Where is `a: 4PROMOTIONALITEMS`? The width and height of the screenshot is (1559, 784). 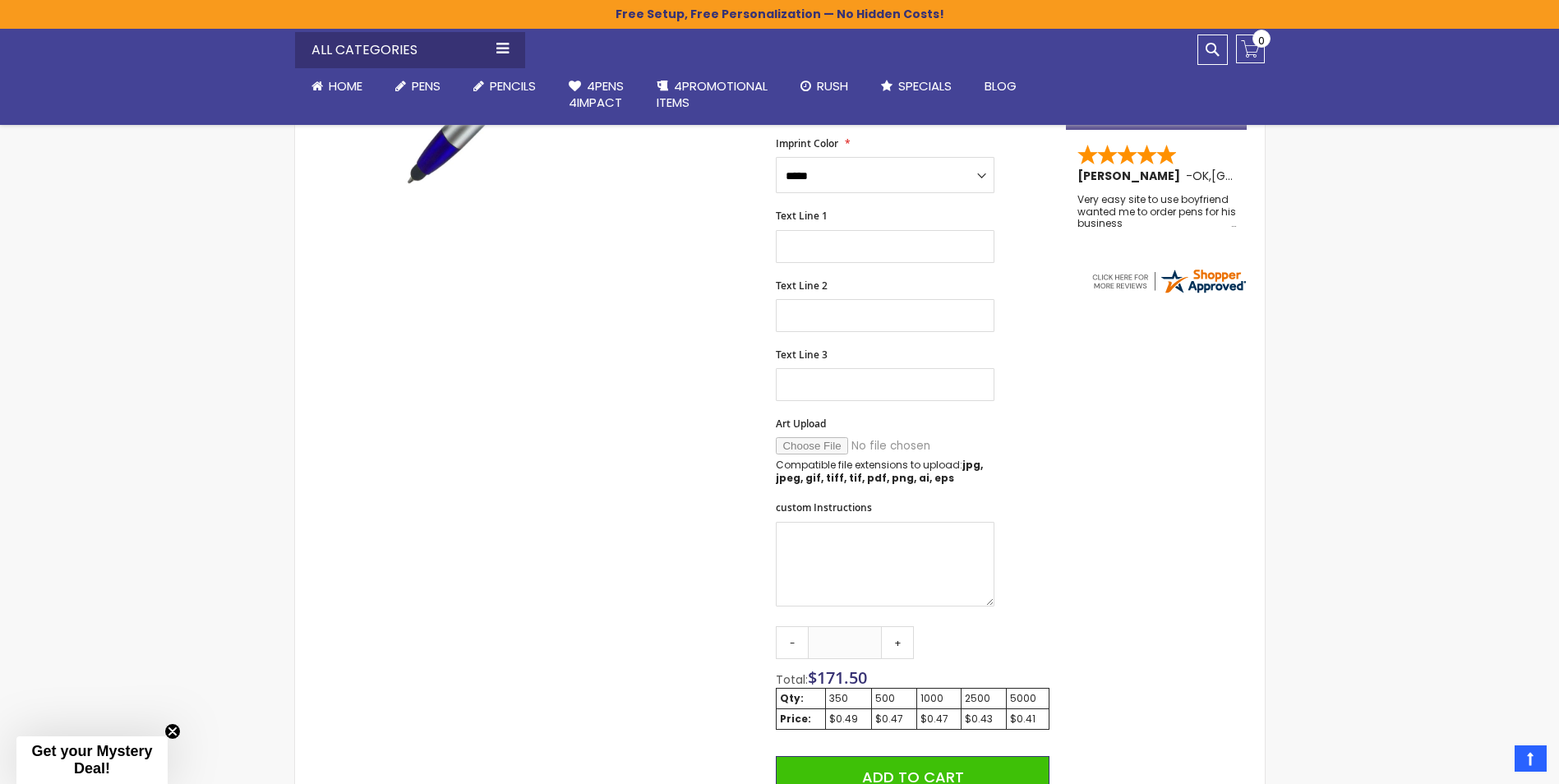
a: 4PROMOTIONALITEMS is located at coordinates (712, 95).